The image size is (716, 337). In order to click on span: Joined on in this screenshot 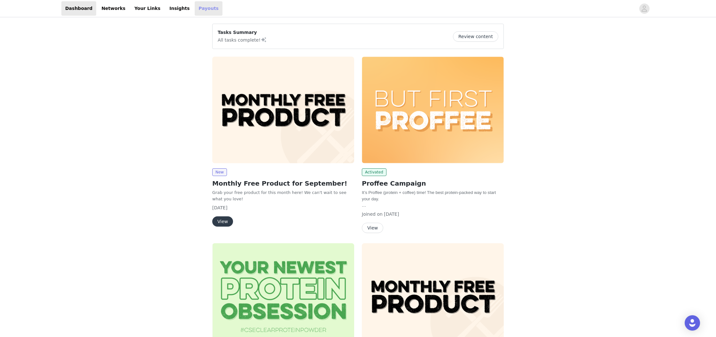, I will do `click(372, 214)`.